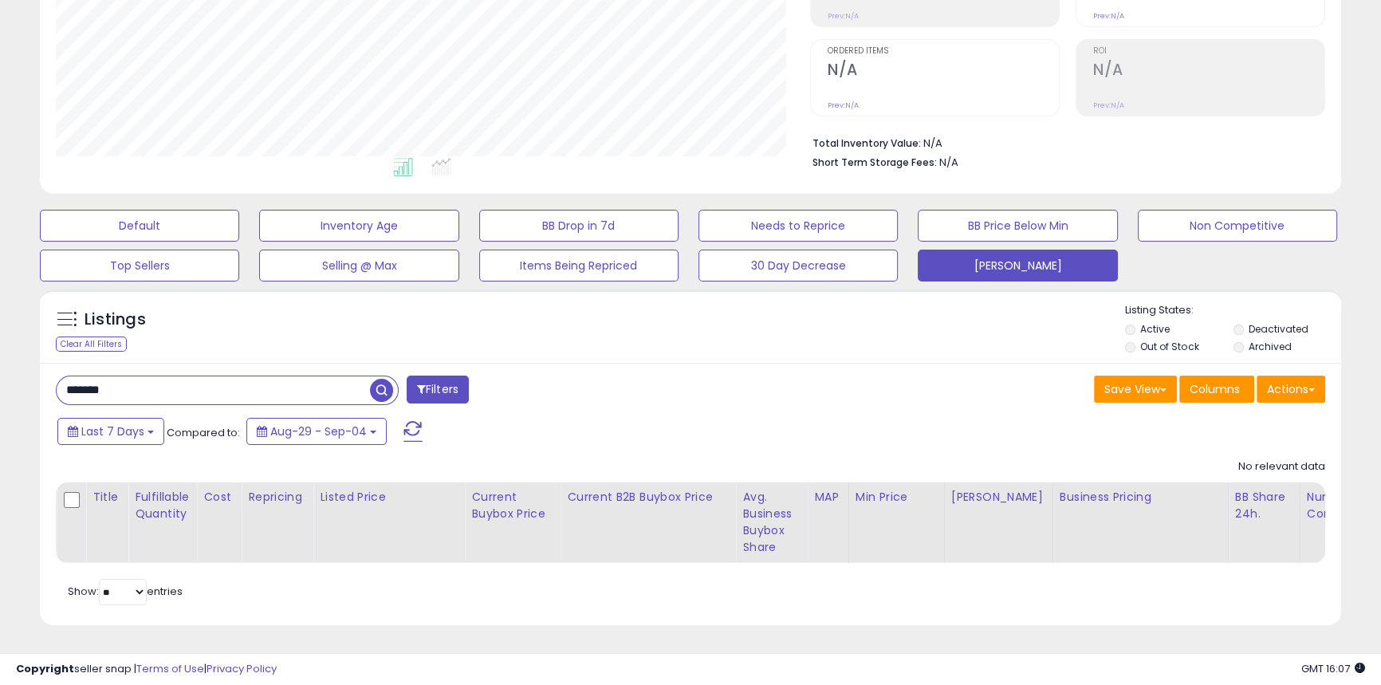 Image resolution: width=1381 pixels, height=685 pixels. What do you see at coordinates (579, 226) in the screenshot?
I see `button: BB Drop in 7d` at bounding box center [579, 226].